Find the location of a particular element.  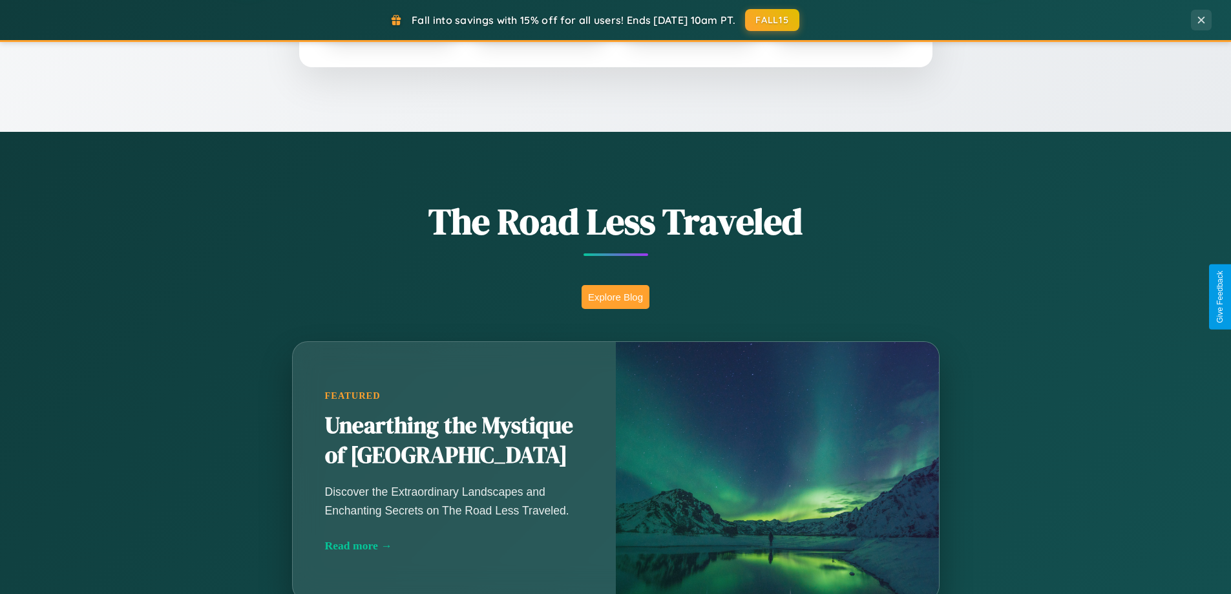

button: Explore Blog is located at coordinates (615, 297).